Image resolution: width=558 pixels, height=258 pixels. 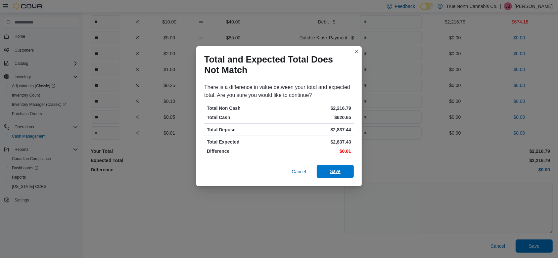 I want to click on button: Save, so click(x=335, y=171).